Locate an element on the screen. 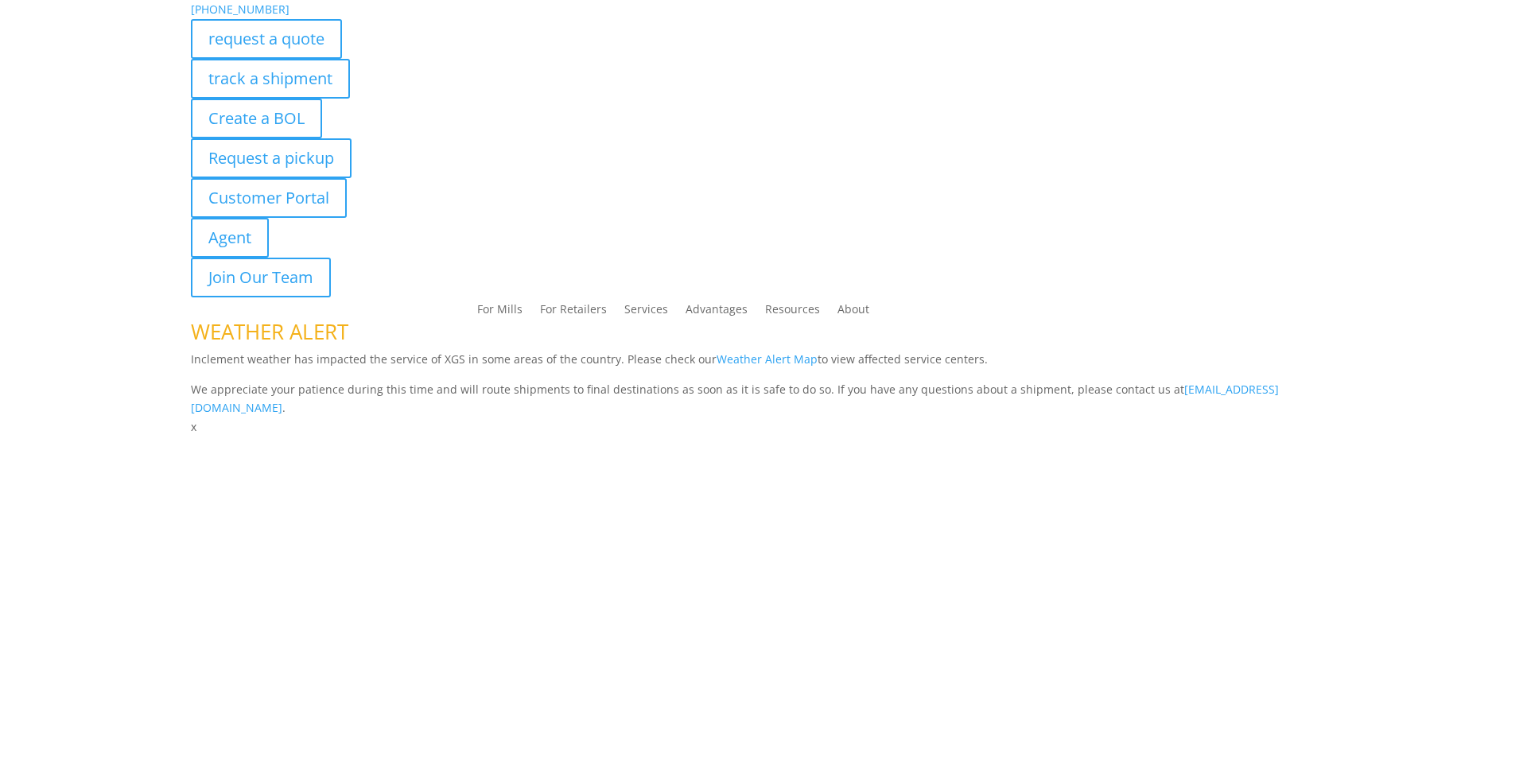  a: About is located at coordinates (853, 312).